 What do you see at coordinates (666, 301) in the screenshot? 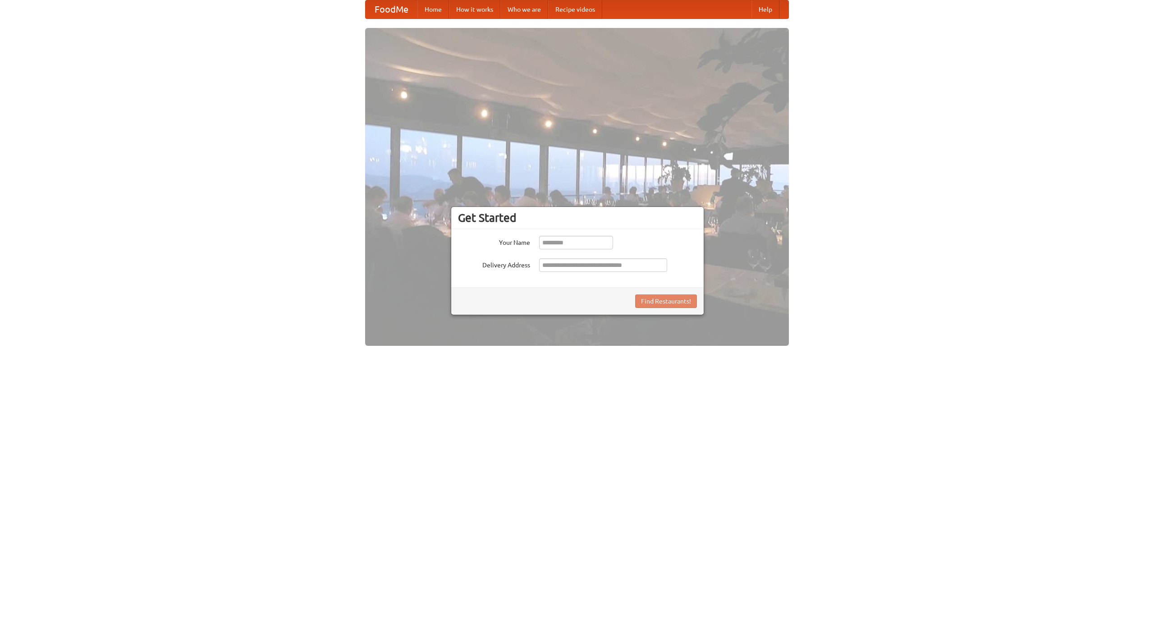
I see `button: Find Restaurants!` at bounding box center [666, 301].